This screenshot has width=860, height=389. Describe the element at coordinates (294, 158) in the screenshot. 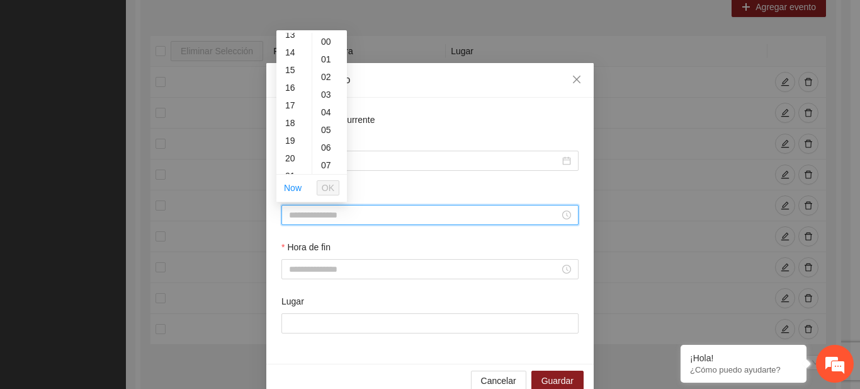

I see `div: 20` at that location.